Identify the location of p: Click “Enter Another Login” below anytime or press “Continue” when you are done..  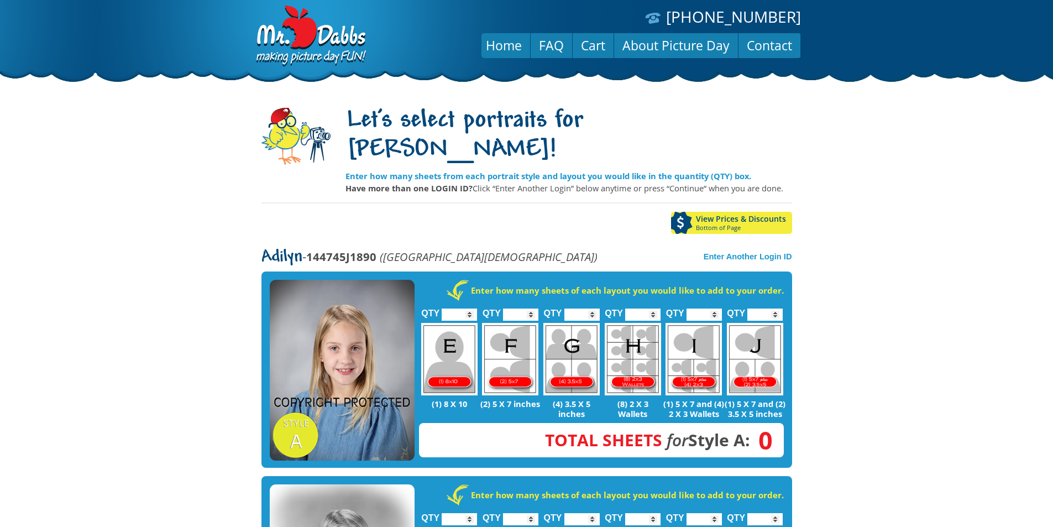
(569, 188).